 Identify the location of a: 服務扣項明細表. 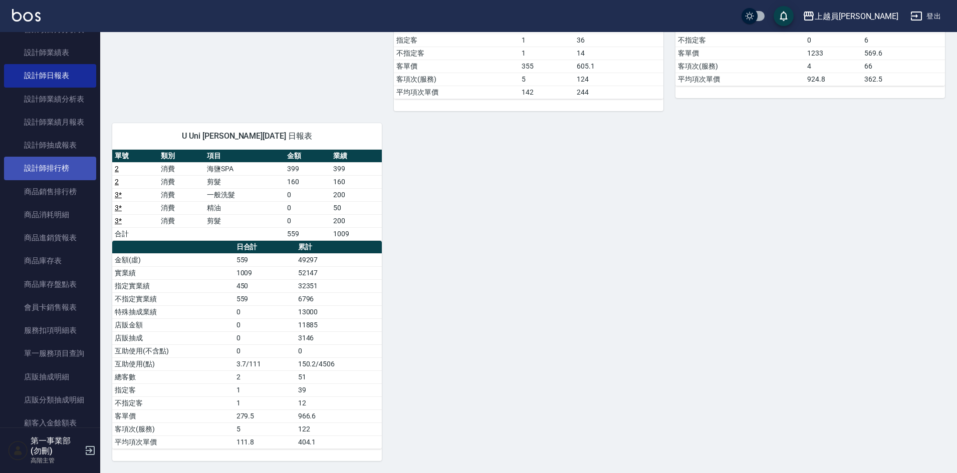
(50, 331).